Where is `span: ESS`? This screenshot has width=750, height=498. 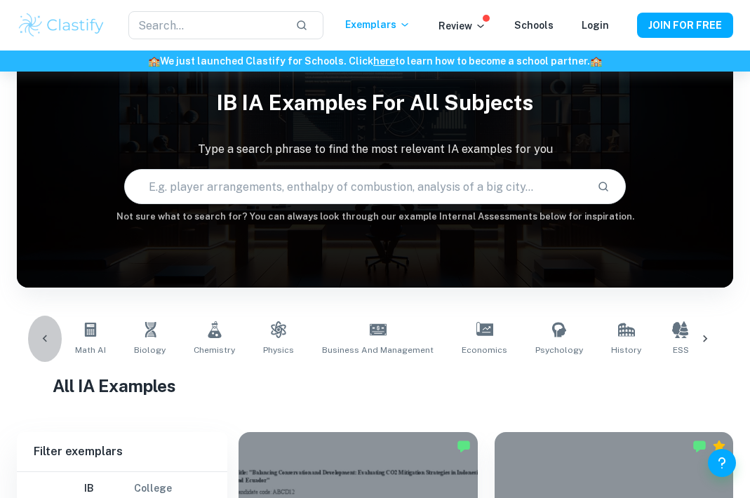 span: ESS is located at coordinates (680, 350).